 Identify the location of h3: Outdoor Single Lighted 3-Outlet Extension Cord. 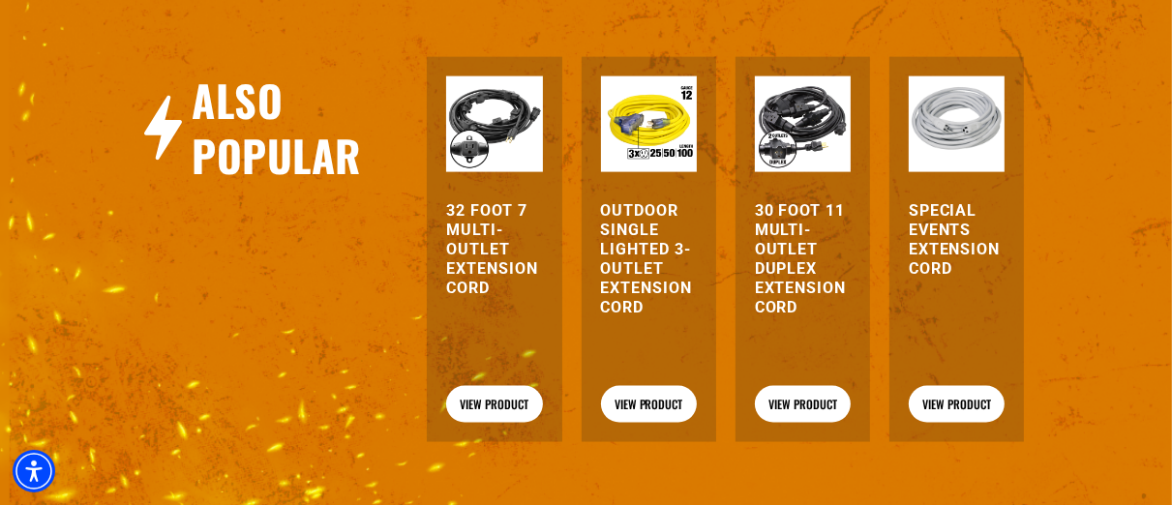
(649, 259).